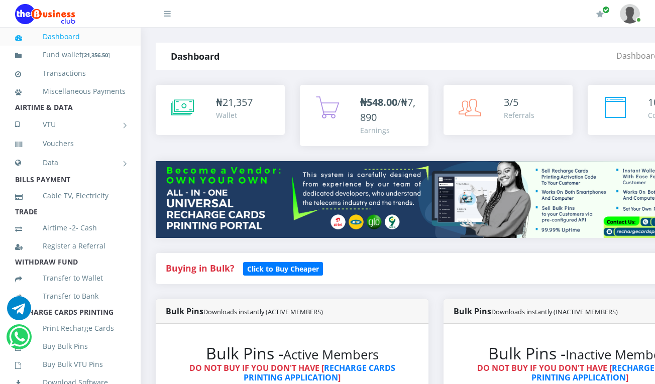  Describe the element at coordinates (511, 102) in the screenshot. I see `span: 3/5` at that location.